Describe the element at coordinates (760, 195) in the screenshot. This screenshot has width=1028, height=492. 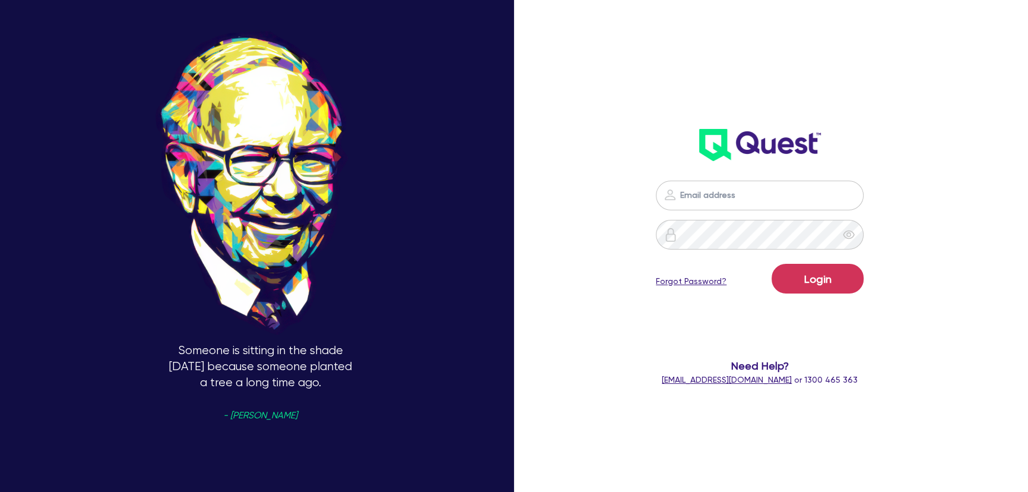
I see `input: Email address` at that location.